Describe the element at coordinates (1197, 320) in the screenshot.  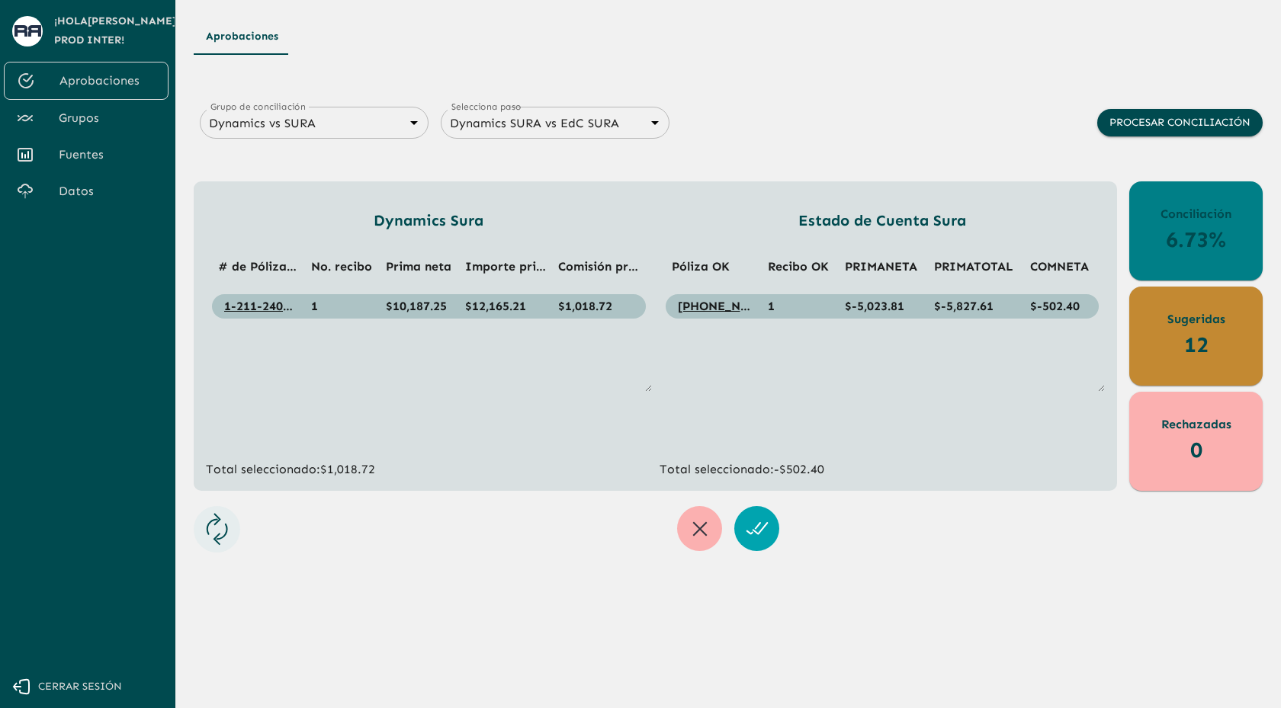
I see `p: Sugeridas` at that location.